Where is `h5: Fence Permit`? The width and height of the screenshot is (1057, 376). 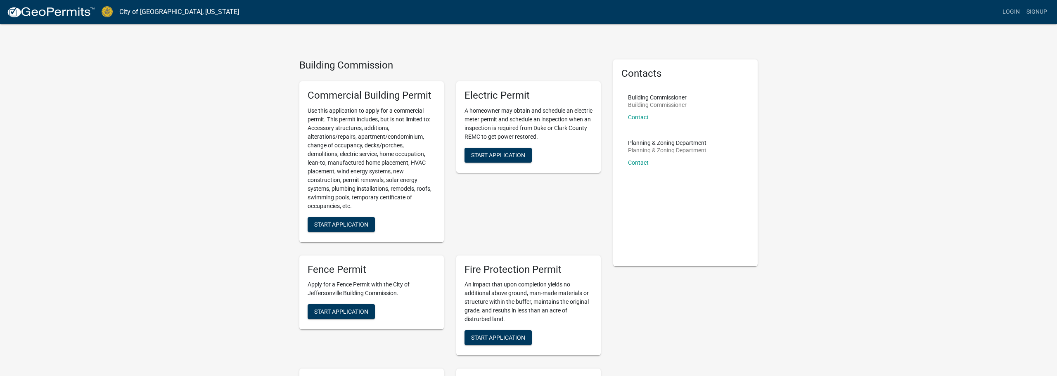 h5: Fence Permit is located at coordinates (372, 270).